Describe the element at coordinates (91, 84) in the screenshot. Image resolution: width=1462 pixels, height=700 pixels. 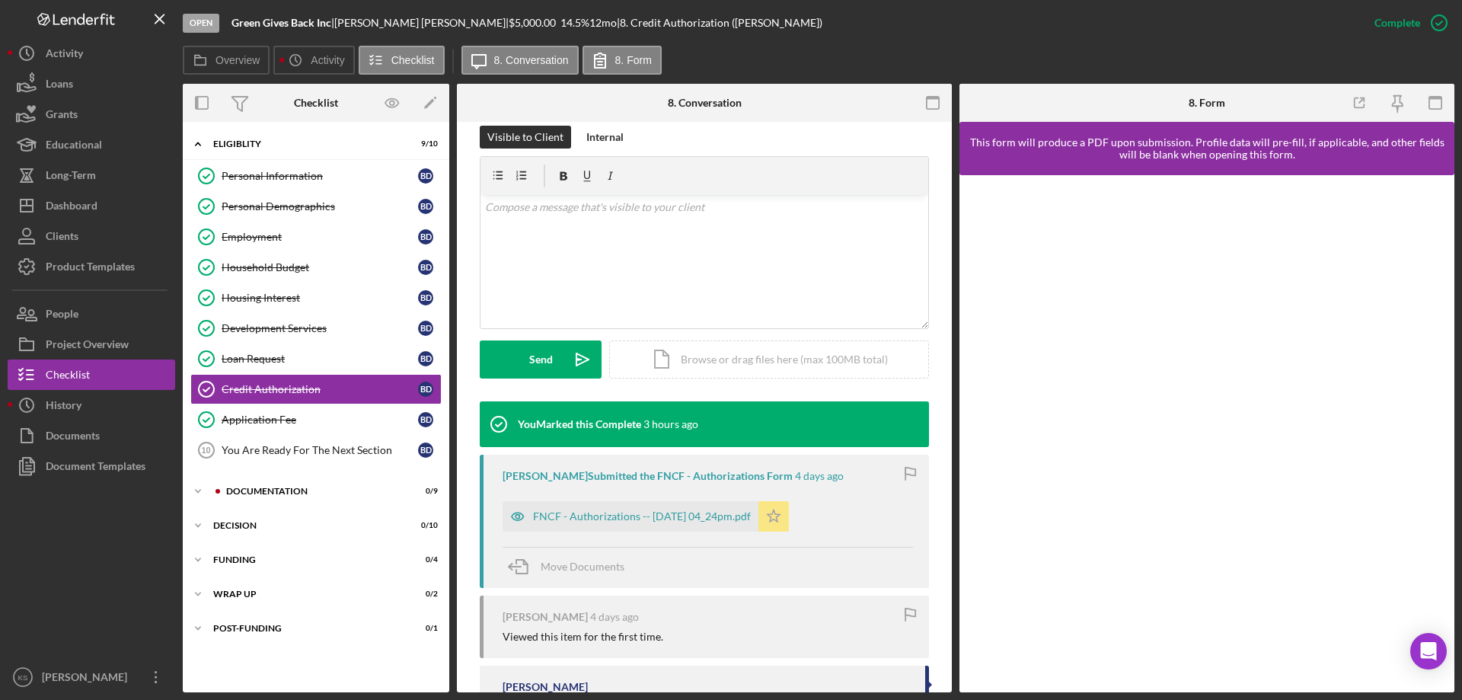
I see `a: Loans` at that location.